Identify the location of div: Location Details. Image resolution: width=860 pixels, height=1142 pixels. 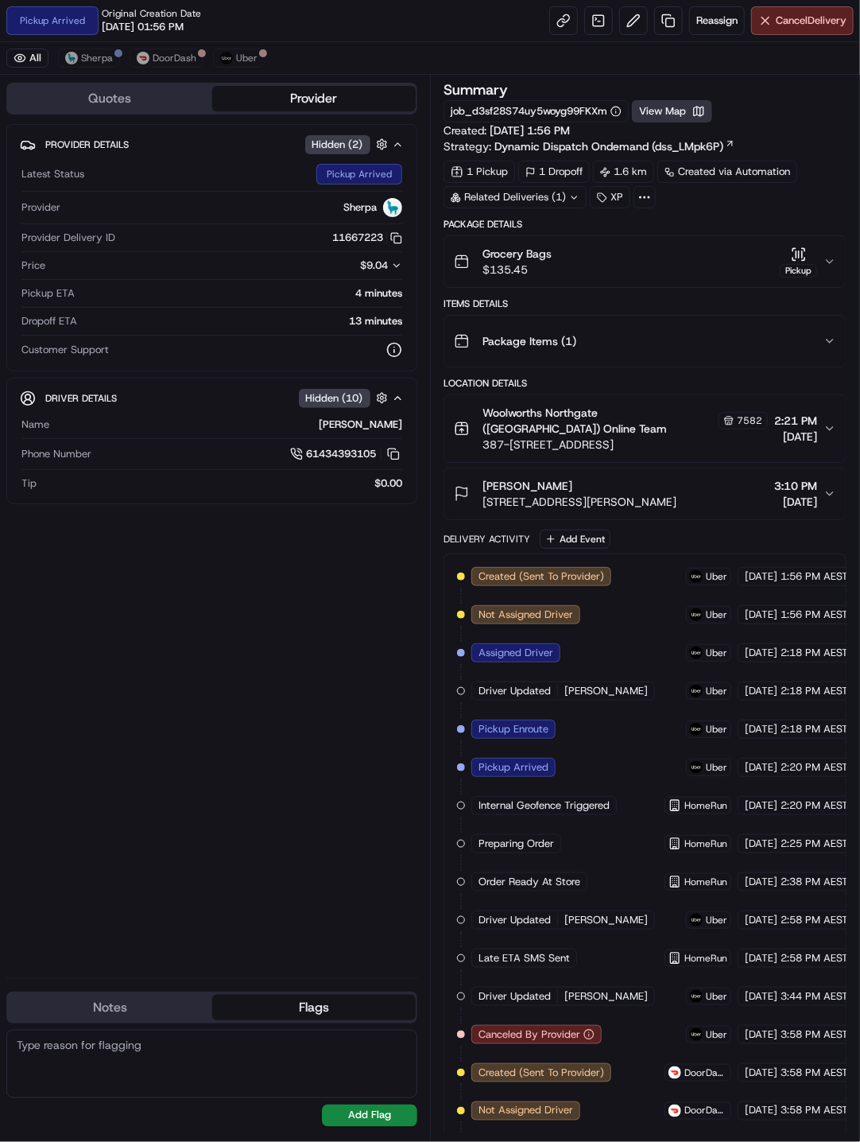
(645, 383).